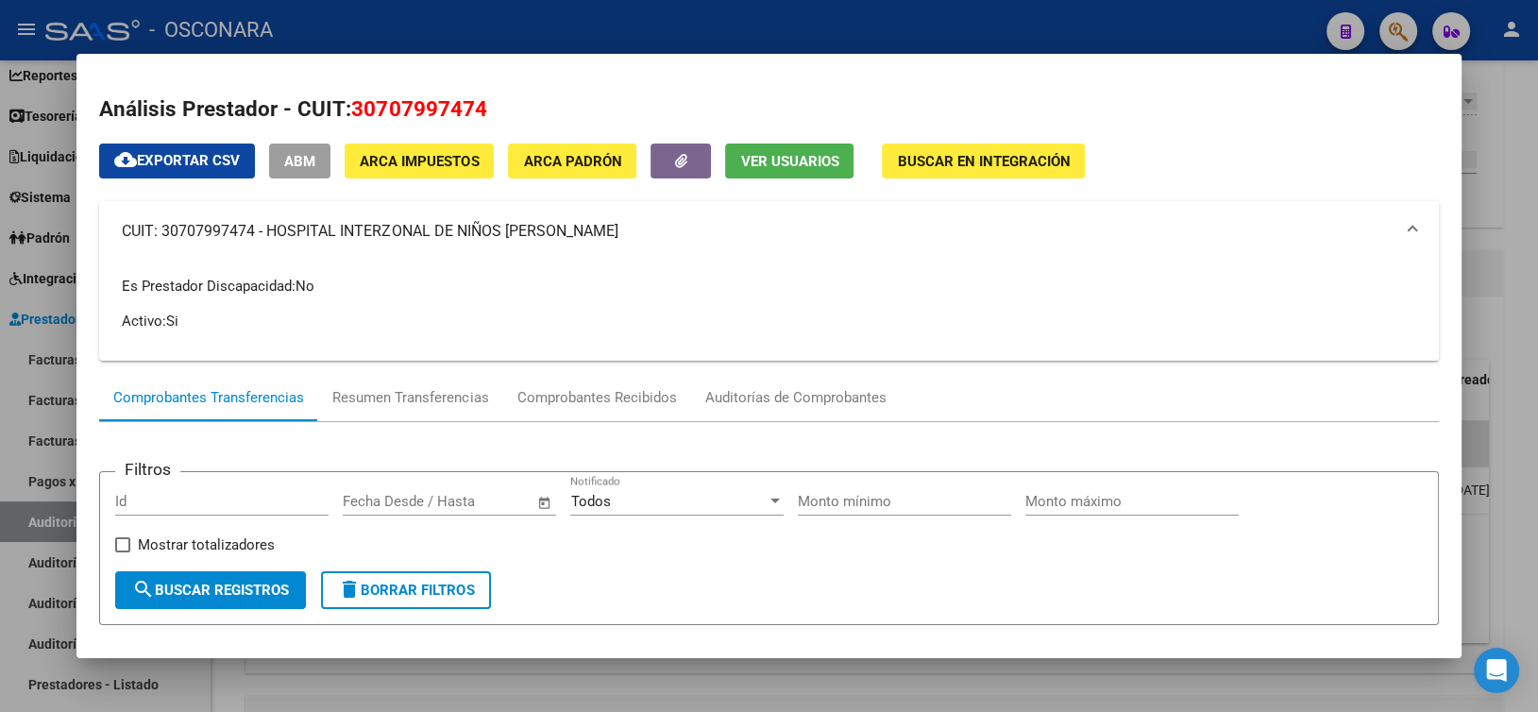  Describe the element at coordinates (349, 589) in the screenshot. I see `mat-icon: delete` at that location.